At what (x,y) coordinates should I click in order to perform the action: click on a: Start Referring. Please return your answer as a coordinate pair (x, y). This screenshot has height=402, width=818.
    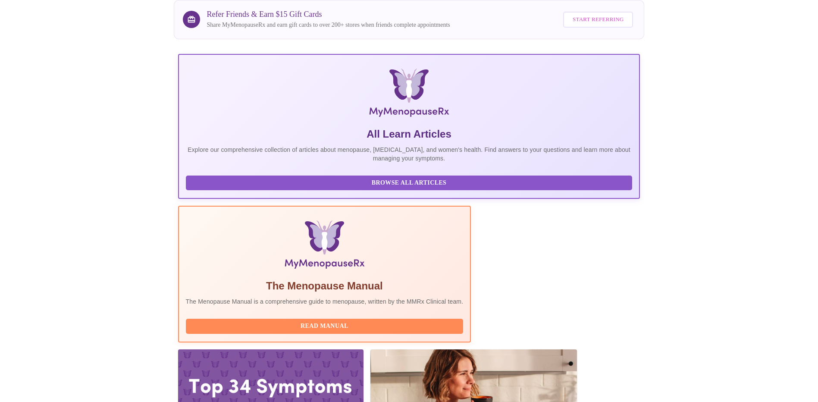
    Looking at the image, I should click on (598, 19).